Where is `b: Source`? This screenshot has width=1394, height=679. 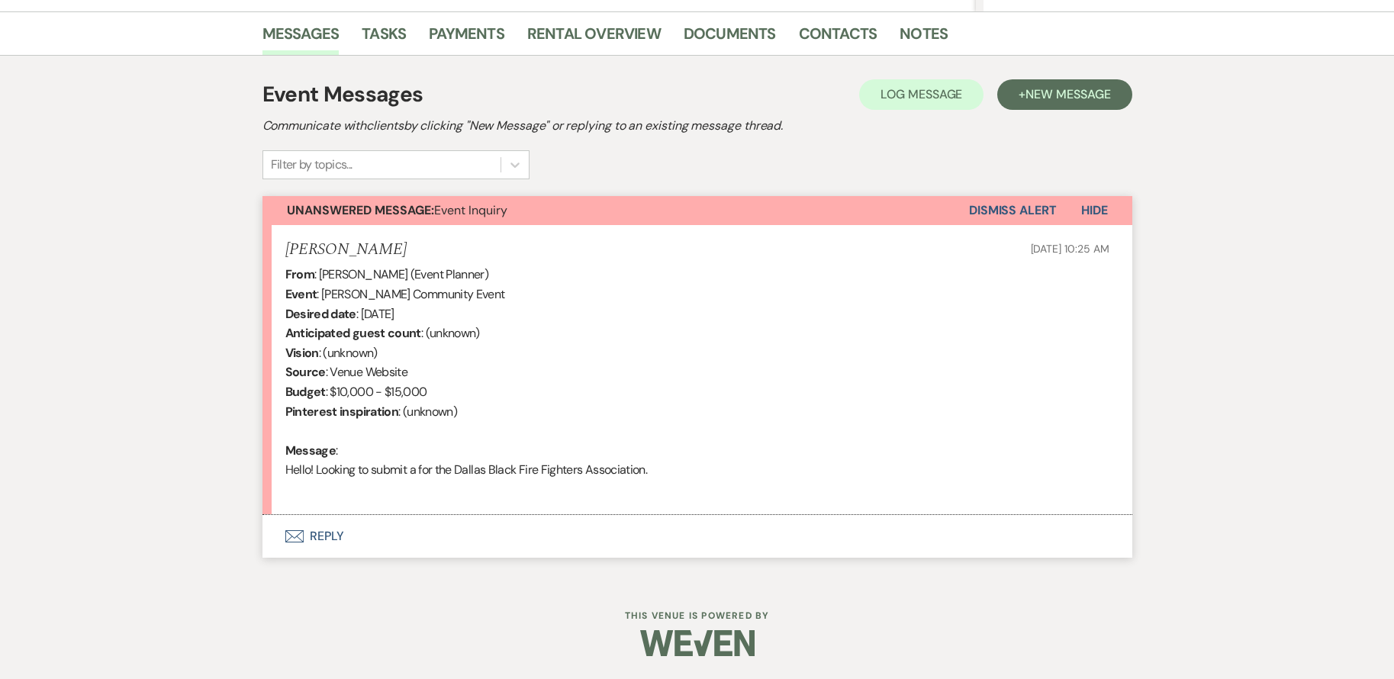 b: Source is located at coordinates (305, 372).